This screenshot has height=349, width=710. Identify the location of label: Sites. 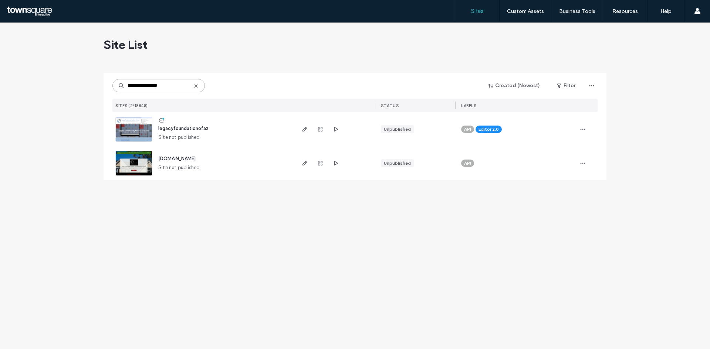
(477, 11).